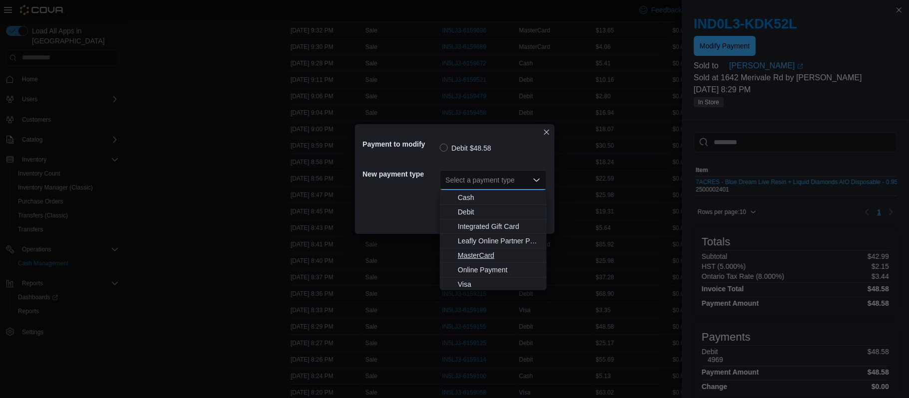 Image resolution: width=909 pixels, height=398 pixels. Describe the element at coordinates (546, 132) in the screenshot. I see `button: Closes this modal window` at that location.